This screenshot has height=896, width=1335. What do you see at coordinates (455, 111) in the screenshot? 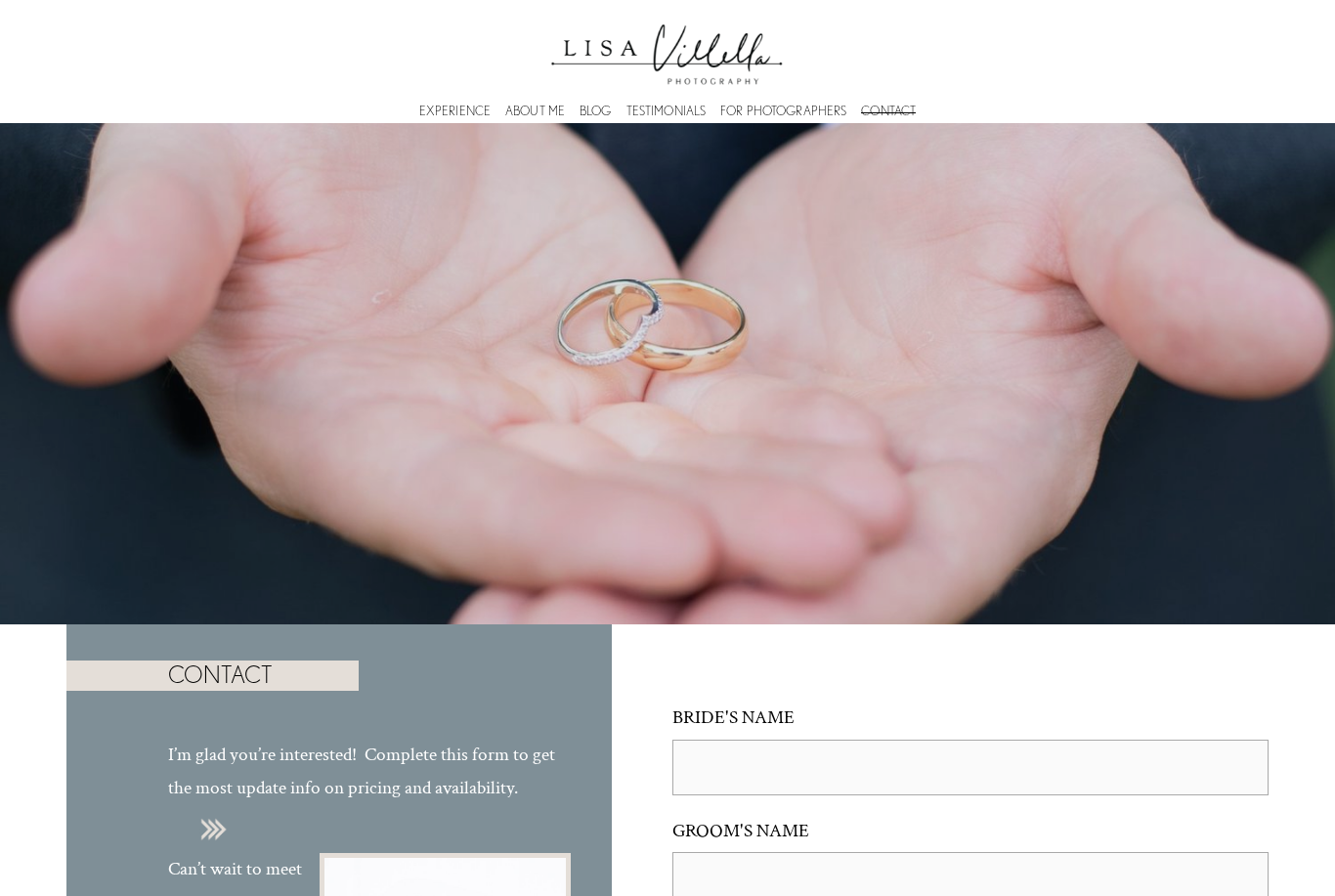
I see `a: EXPERIENCE` at bounding box center [455, 111].